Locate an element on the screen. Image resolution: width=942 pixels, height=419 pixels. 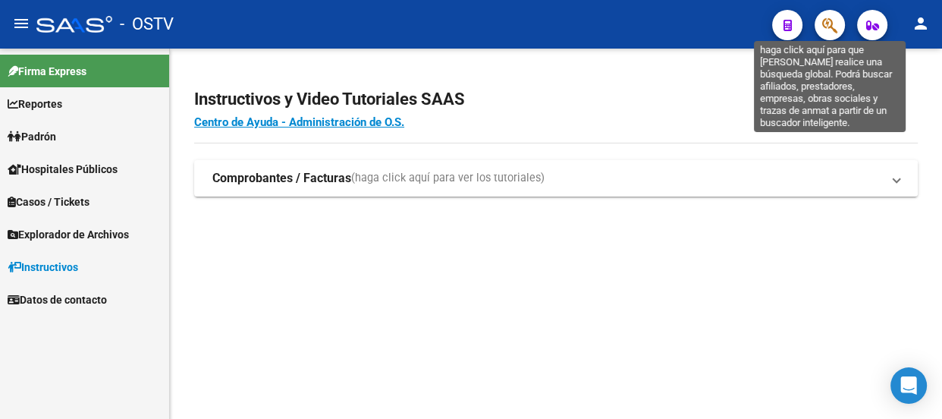
span: Reportes is located at coordinates (35, 104).